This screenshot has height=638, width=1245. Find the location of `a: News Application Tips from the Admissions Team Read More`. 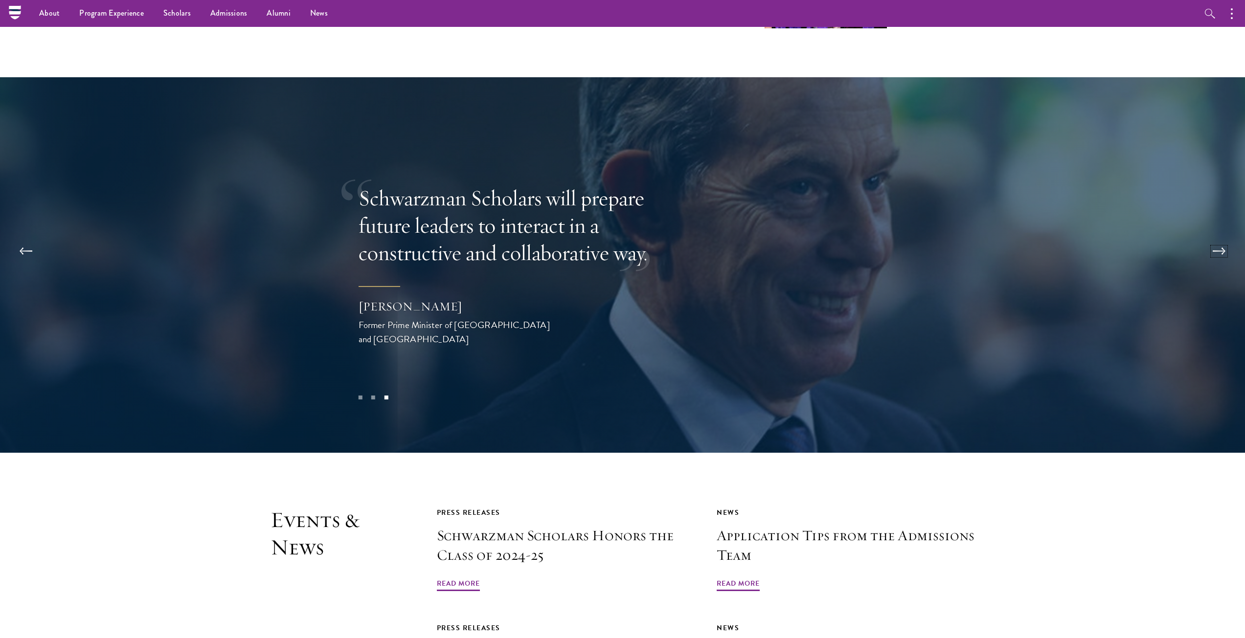

a: News Application Tips from the Admissions Team Read More is located at coordinates (846, 550).